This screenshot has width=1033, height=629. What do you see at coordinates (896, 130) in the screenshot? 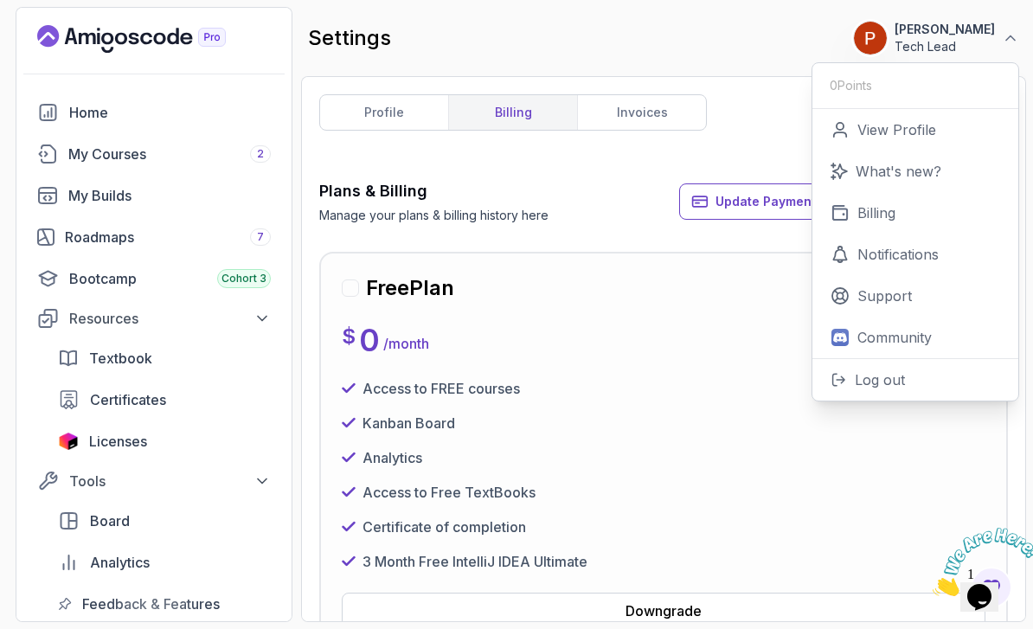
I see `p: View Profile` at bounding box center [896, 130].